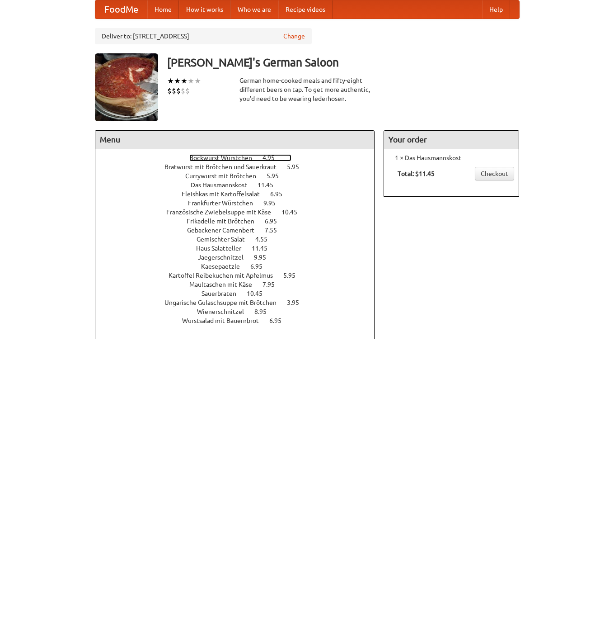  Describe the element at coordinates (223, 185) in the screenshot. I see `span: Das Hausmannskost` at that location.